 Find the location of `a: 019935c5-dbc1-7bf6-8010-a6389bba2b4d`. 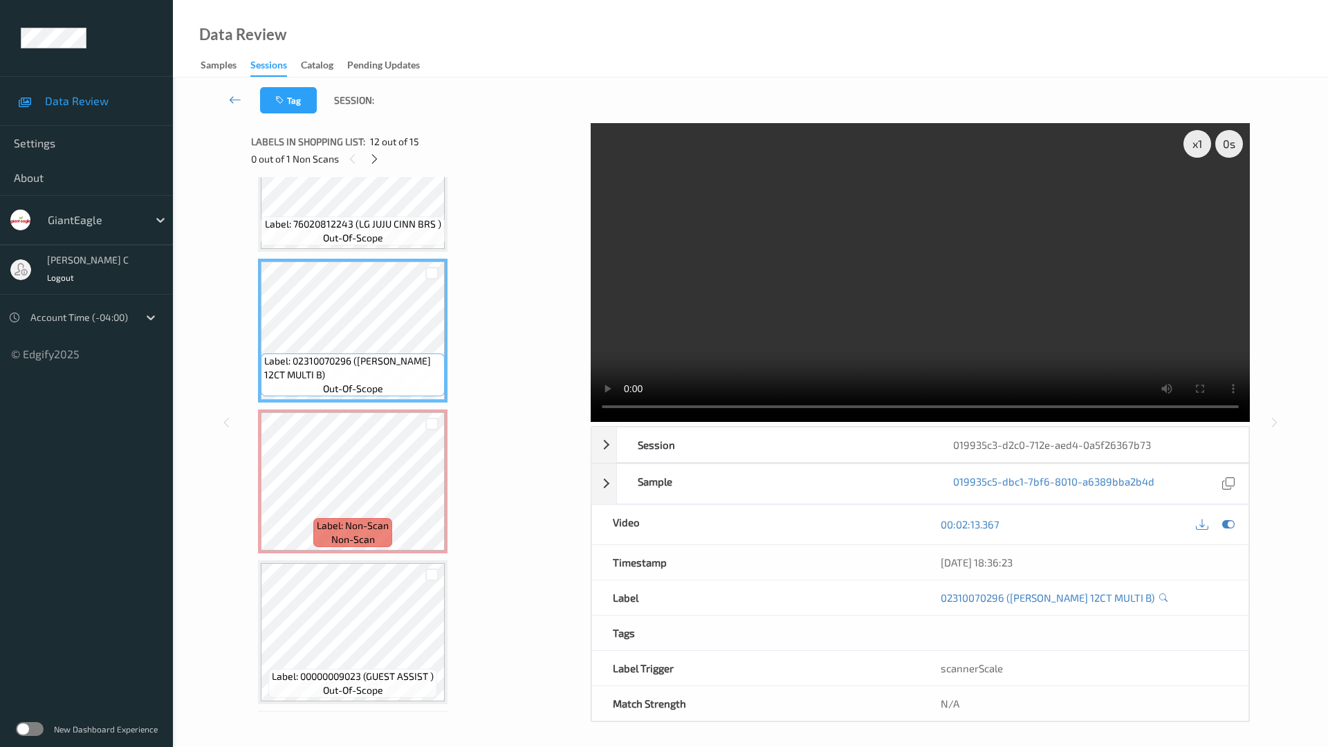

a: 019935c5-dbc1-7bf6-8010-a6389bba2b4d is located at coordinates (1053, 483).